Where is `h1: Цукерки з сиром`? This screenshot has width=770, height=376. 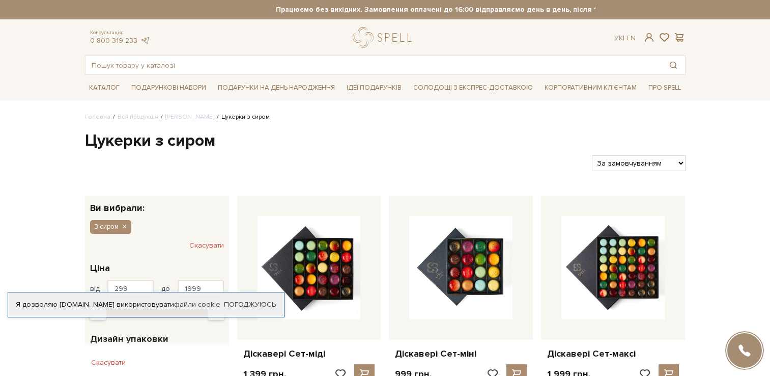
h1: Цукерки з сиром is located at coordinates (385, 141).